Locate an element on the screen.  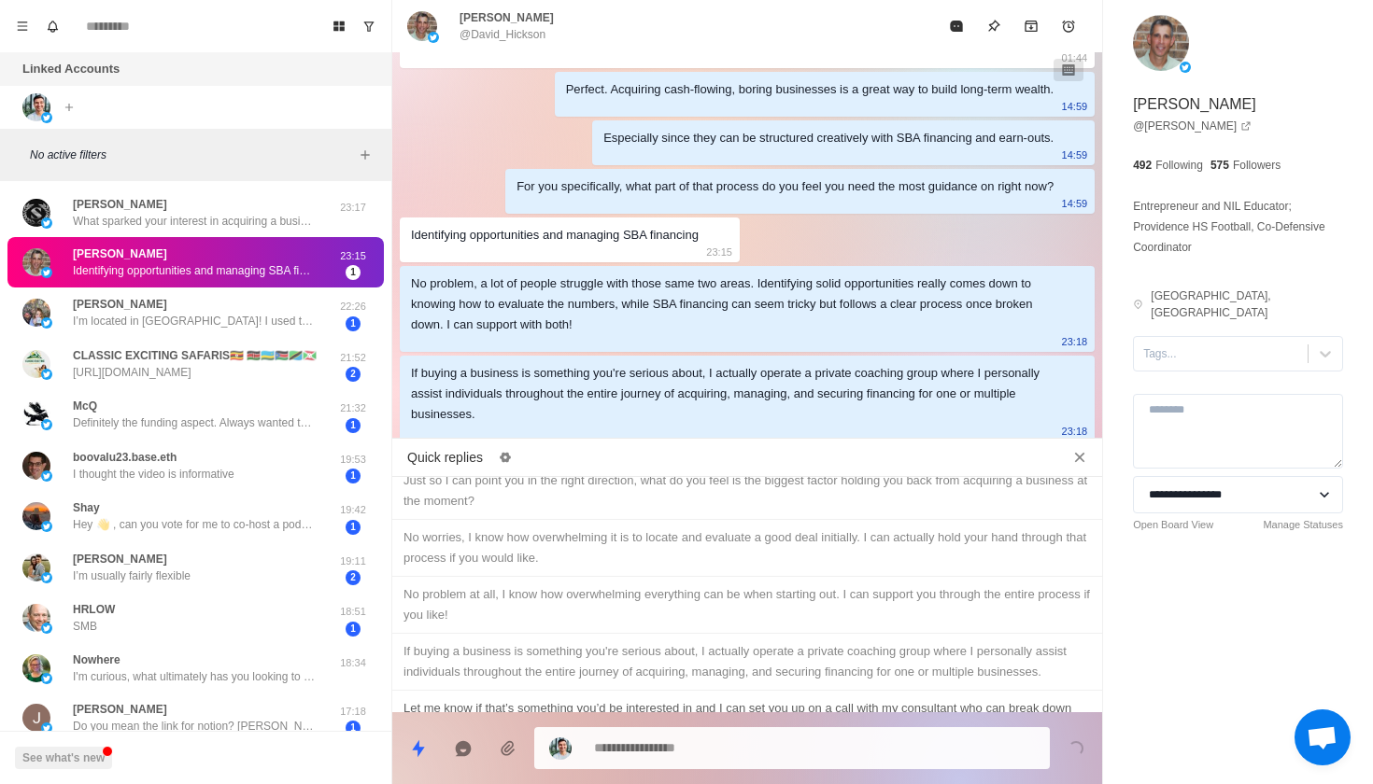
div: Just so I can point you in the right direction, what do you feel is the biggest factor holding yo... is located at coordinates (747, 491).